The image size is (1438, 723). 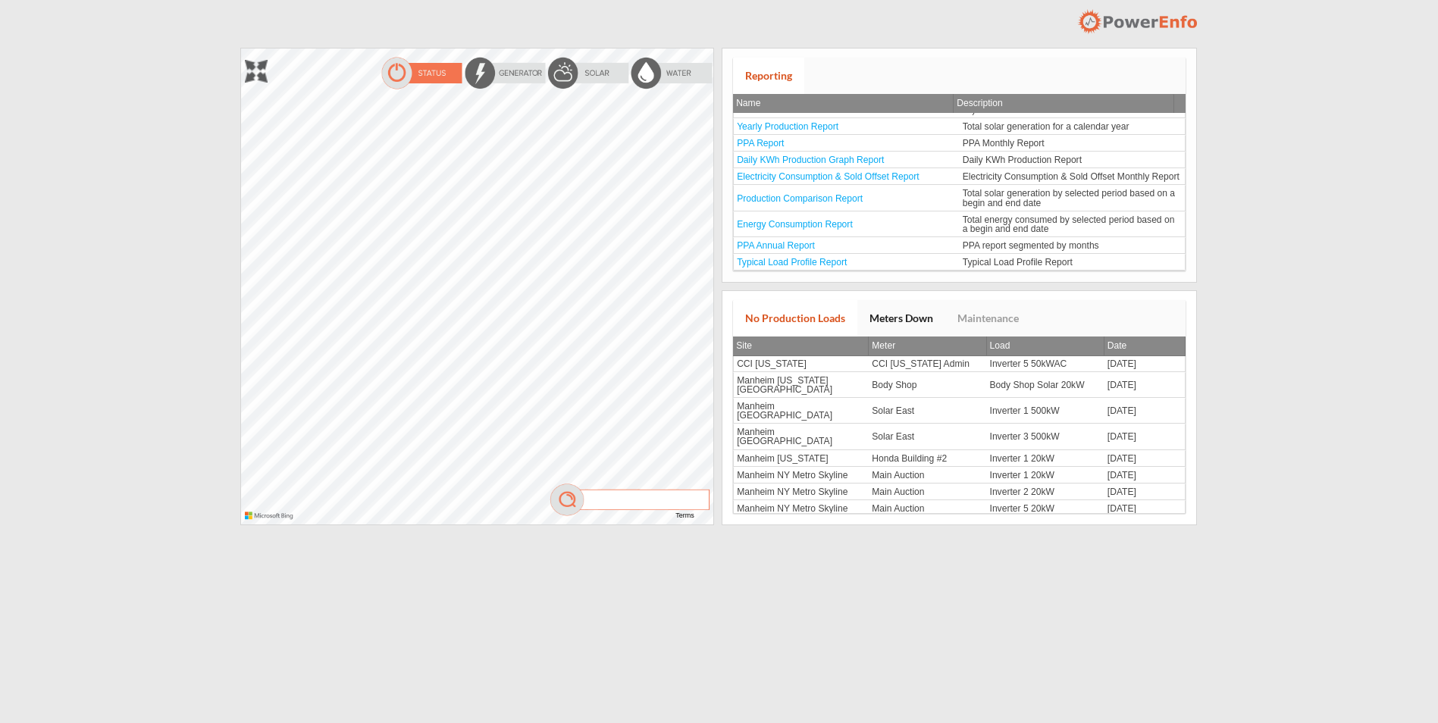 I want to click on td: Daily KWh Production Report, so click(x=1072, y=160).